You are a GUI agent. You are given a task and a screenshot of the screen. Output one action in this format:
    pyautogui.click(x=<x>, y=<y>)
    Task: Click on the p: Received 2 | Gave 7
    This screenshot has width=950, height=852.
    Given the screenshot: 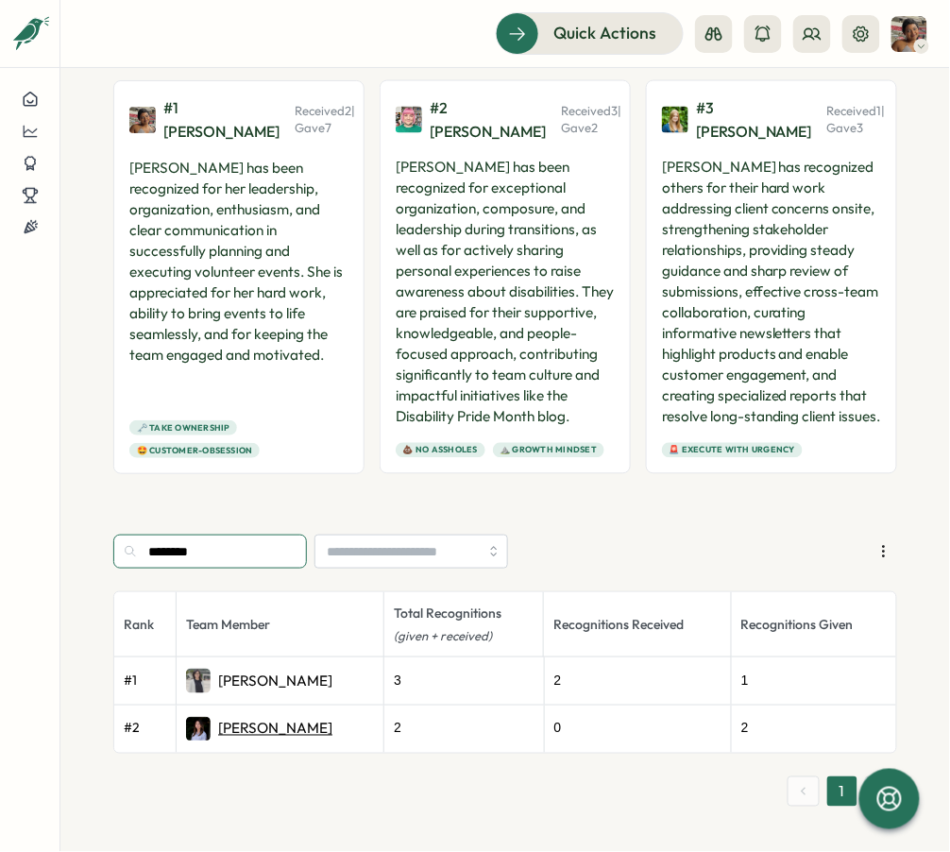 What is the action you would take?
    pyautogui.click(x=325, y=119)
    